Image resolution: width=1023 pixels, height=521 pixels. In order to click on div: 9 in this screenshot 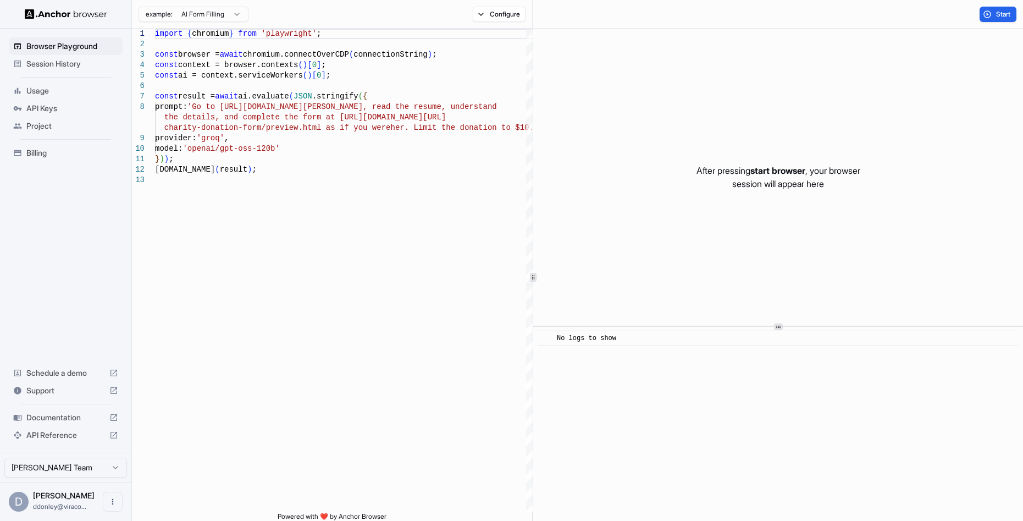, I will do `click(138, 138)`.